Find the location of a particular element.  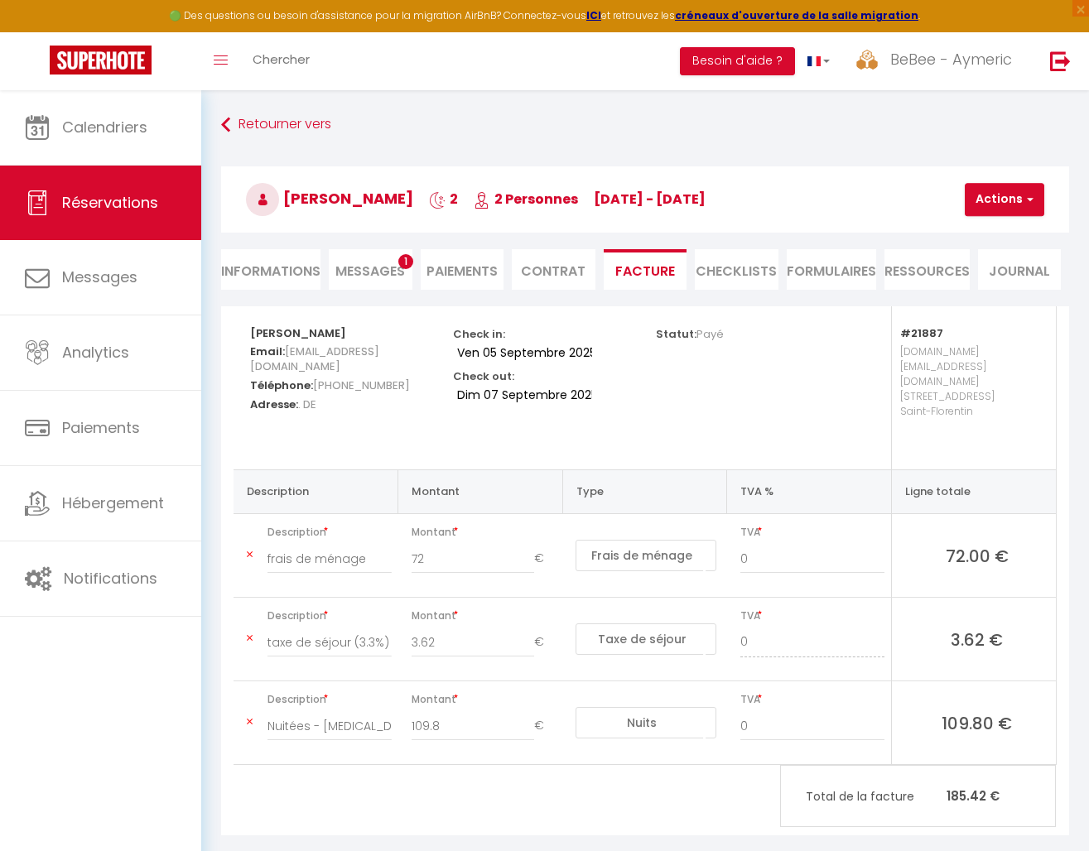

span: Chercher is located at coordinates (281, 59).